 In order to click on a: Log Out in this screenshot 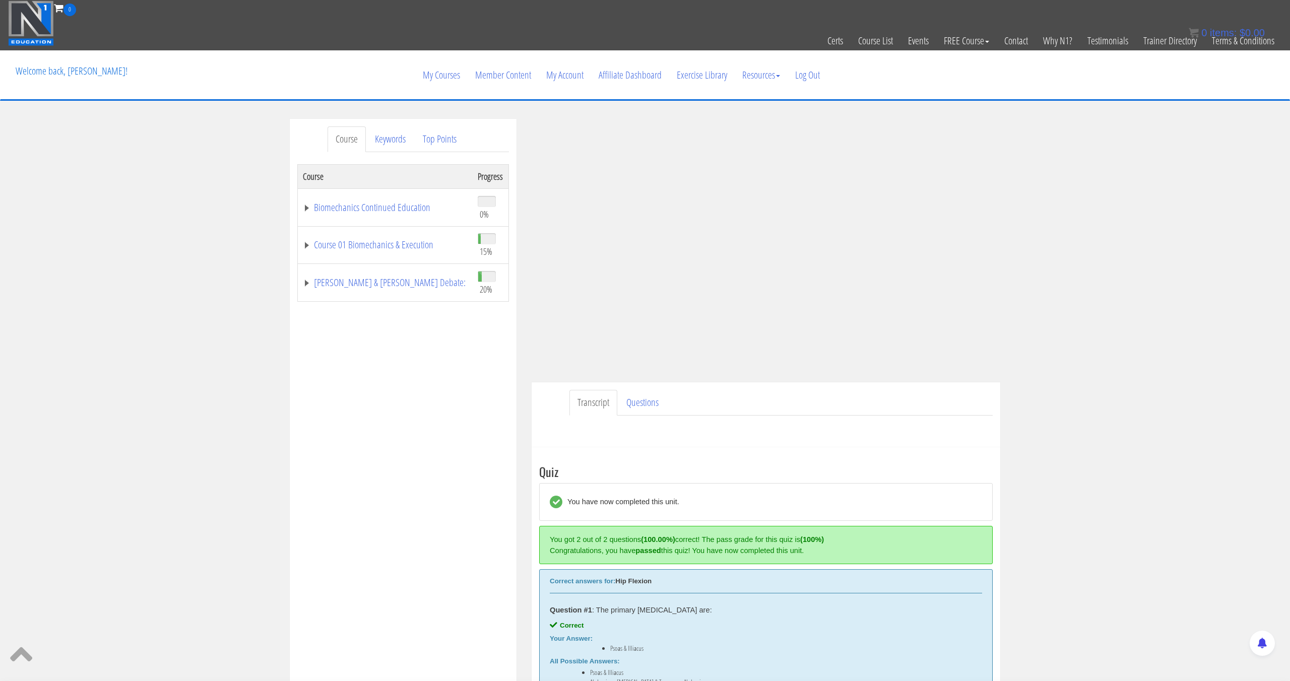, I will do `click(807, 75)`.